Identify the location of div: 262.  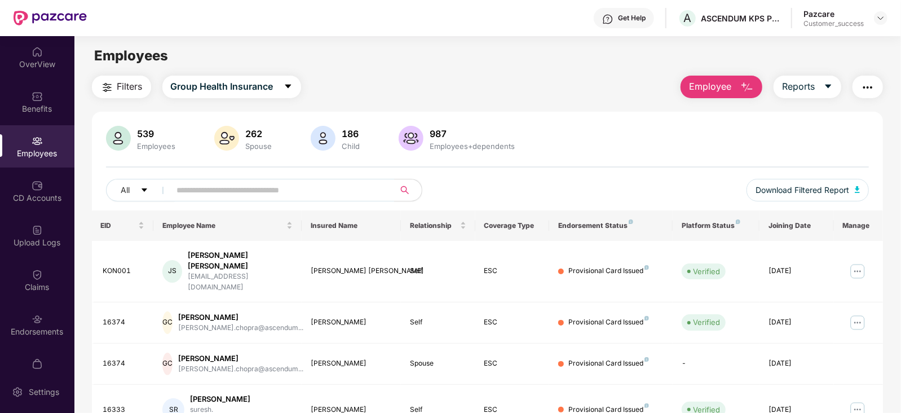
(259, 134).